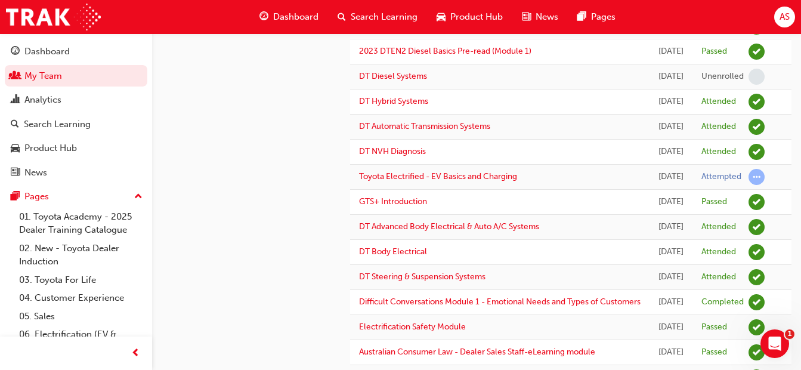  I want to click on a: DT Body Electrical, so click(393, 251).